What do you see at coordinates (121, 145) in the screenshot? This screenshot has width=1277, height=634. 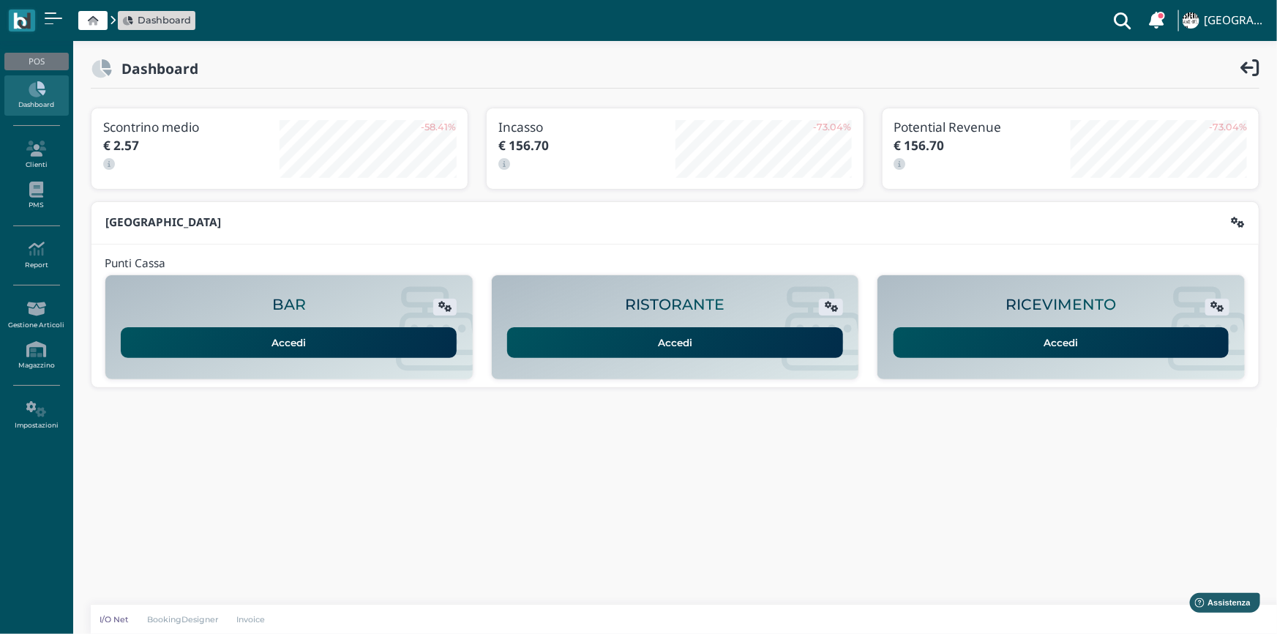 I see `b: € 2.57` at bounding box center [121, 145].